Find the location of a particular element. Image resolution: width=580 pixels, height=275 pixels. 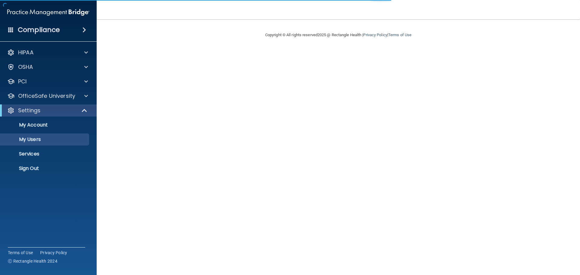

p: PCI is located at coordinates (22, 82).